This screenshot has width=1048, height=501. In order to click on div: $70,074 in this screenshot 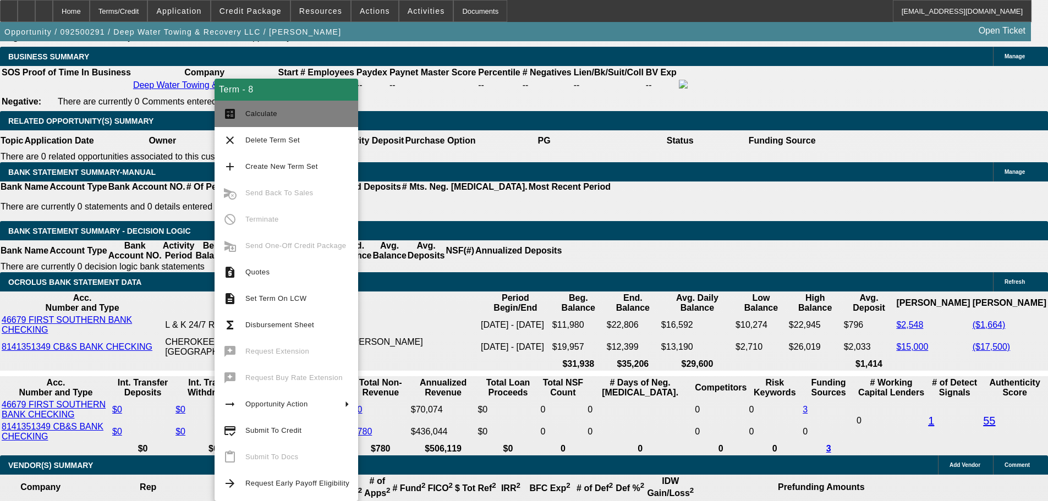, I will do `click(443, 410)`.